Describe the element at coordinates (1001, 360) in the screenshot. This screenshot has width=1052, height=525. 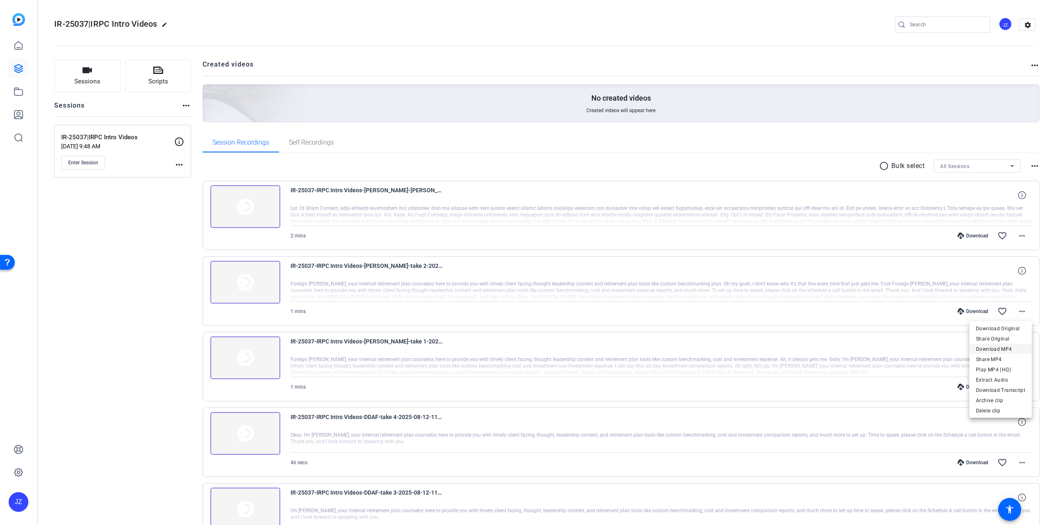
I see `span: Share MP4` at that location.